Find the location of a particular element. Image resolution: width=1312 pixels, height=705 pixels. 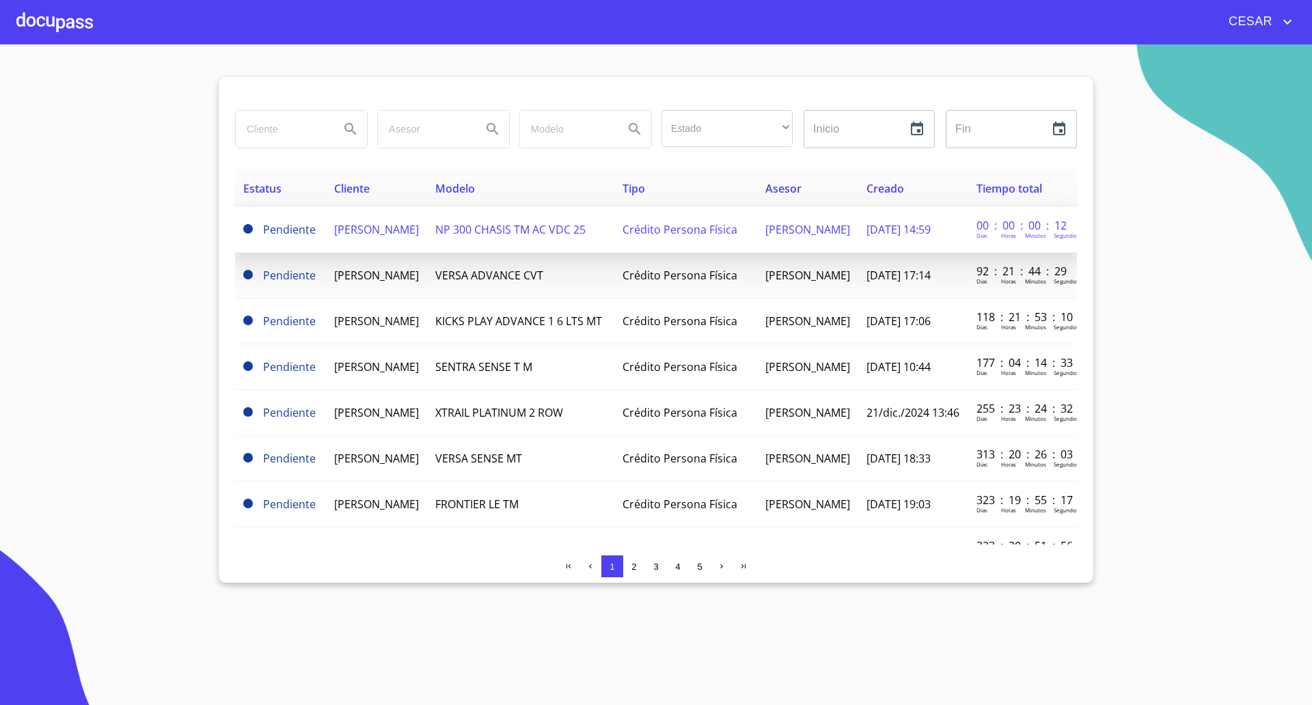

span: FRONTIER LE TM is located at coordinates (477, 504).